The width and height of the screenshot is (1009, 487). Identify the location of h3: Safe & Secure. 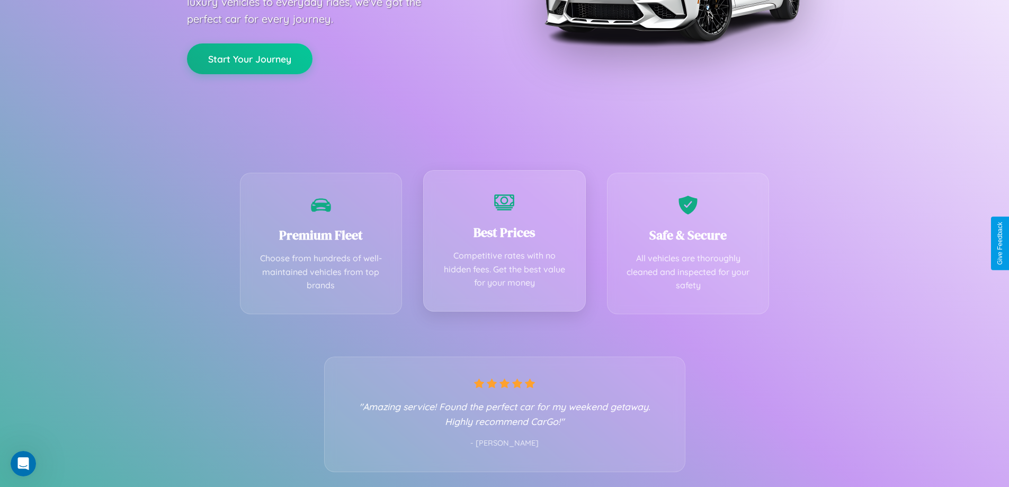
(688, 235).